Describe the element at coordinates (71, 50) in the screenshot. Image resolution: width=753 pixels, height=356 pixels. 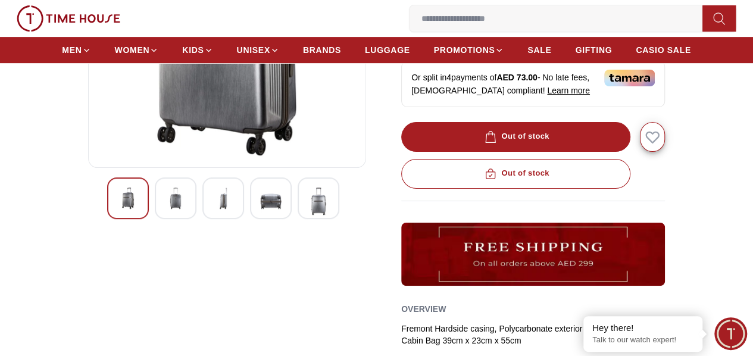
I see `span: MEN` at that location.